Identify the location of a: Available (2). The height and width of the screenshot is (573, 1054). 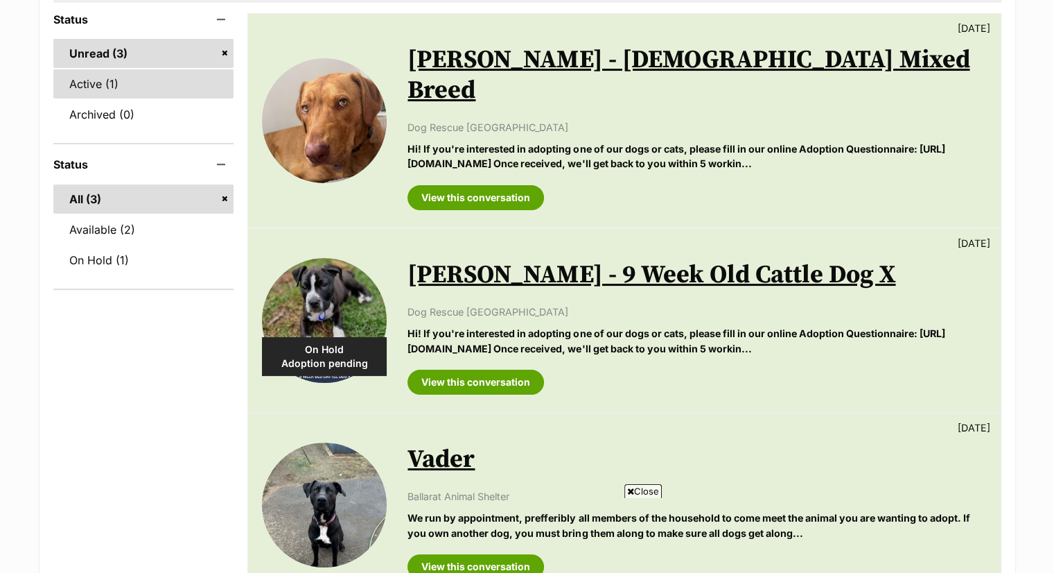
(143, 229).